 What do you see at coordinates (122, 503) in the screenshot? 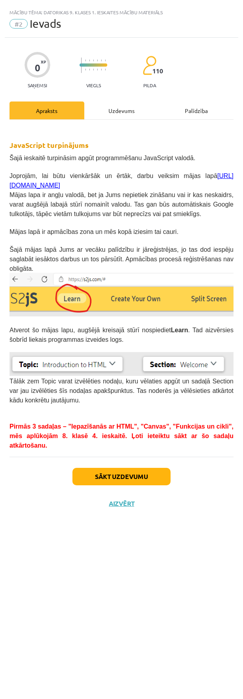
I see `button: Aizvērt` at bounding box center [122, 503].